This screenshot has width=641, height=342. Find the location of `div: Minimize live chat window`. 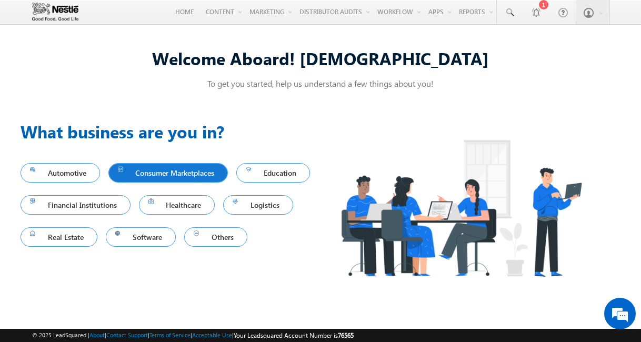

div: Minimize live chat window is located at coordinates (185, 18).